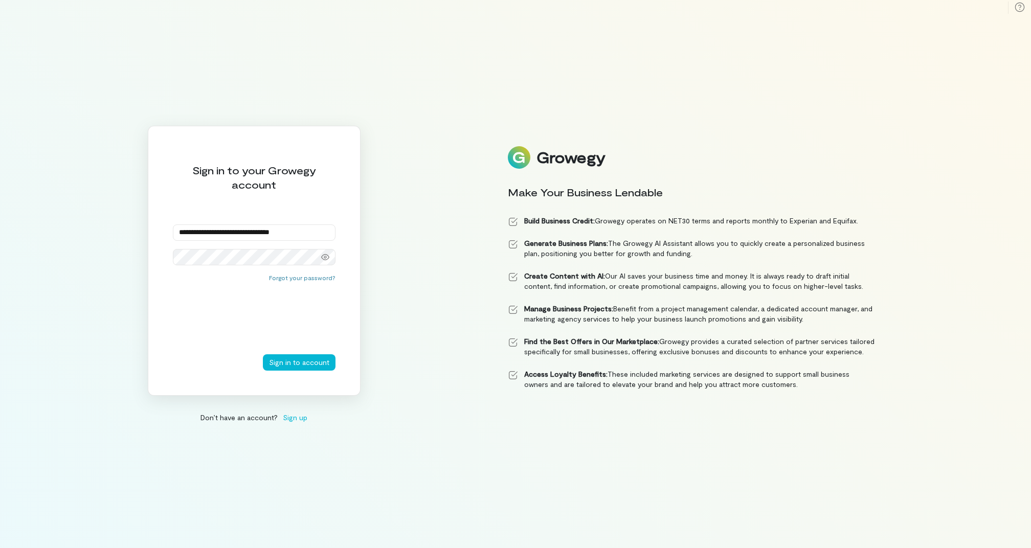  Describe the element at coordinates (565, 374) in the screenshot. I see `strong: Access Loyalty Benefits:` at that location.